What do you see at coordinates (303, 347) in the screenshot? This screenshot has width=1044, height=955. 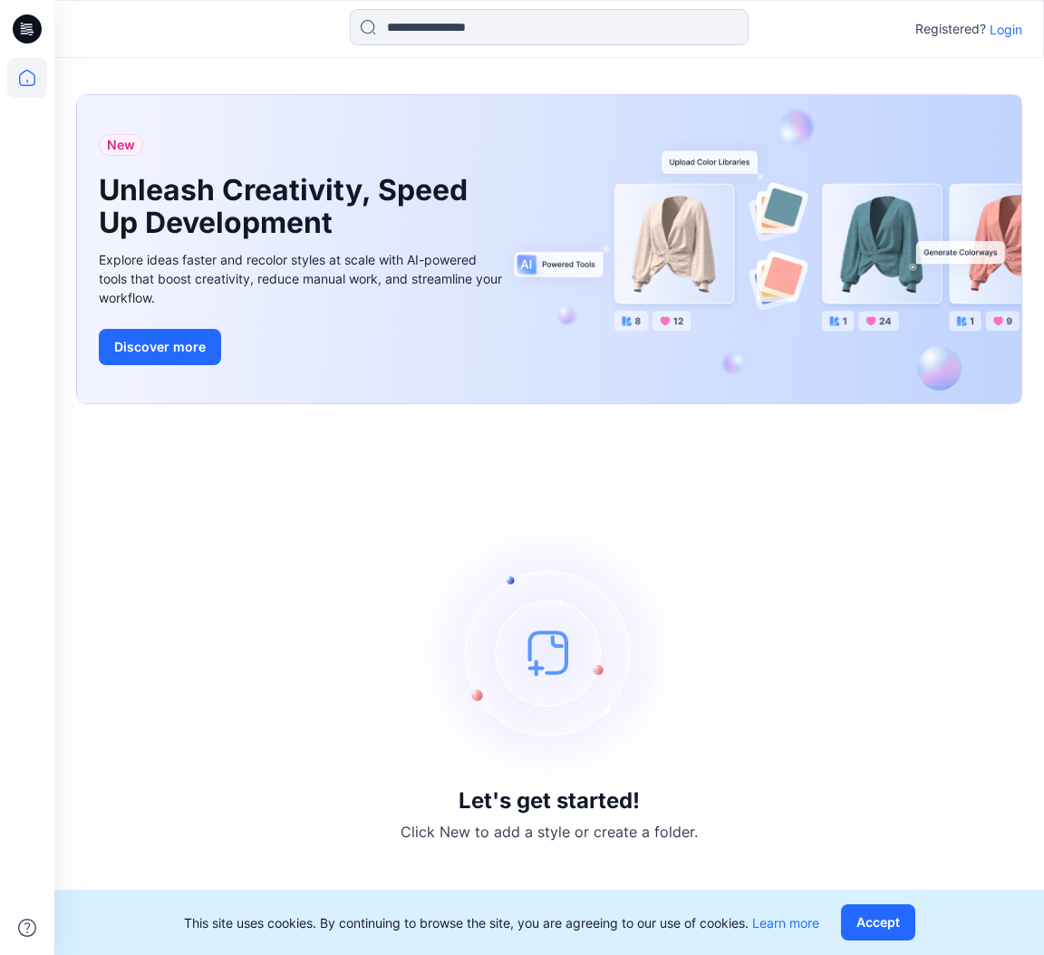 I see `a: Discover more` at bounding box center [303, 347].